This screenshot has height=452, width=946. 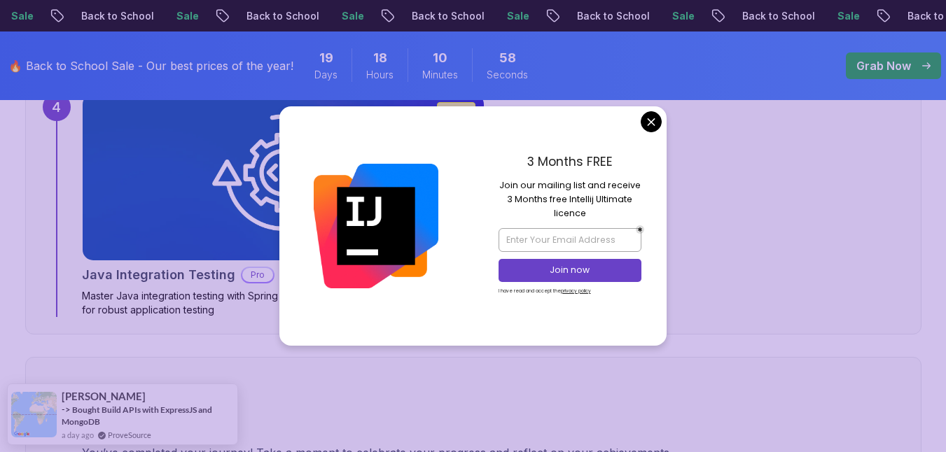 What do you see at coordinates (493, 418) in the screenshot?
I see `h3: Congratulations!` at bounding box center [493, 418].